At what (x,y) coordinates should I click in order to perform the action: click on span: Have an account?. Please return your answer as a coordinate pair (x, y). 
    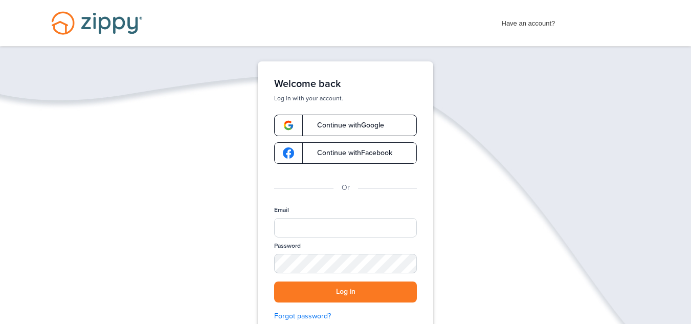
    Looking at the image, I should click on (528, 21).